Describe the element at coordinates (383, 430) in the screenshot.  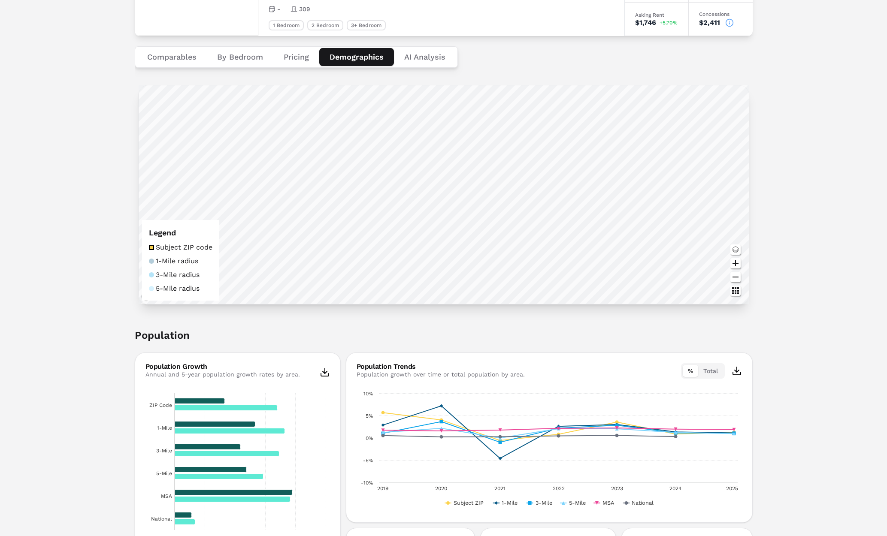
I see `path: 2019, 0.0171. MSA.` at that location.